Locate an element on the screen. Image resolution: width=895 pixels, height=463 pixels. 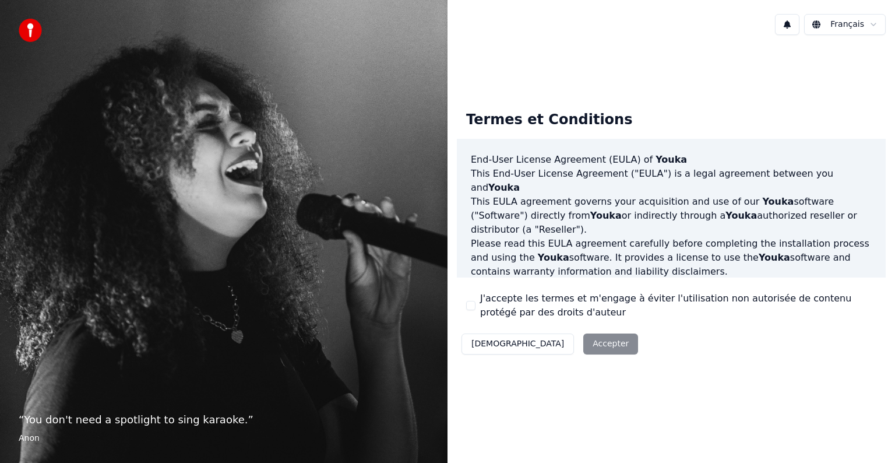
img: youka is located at coordinates (30, 30).